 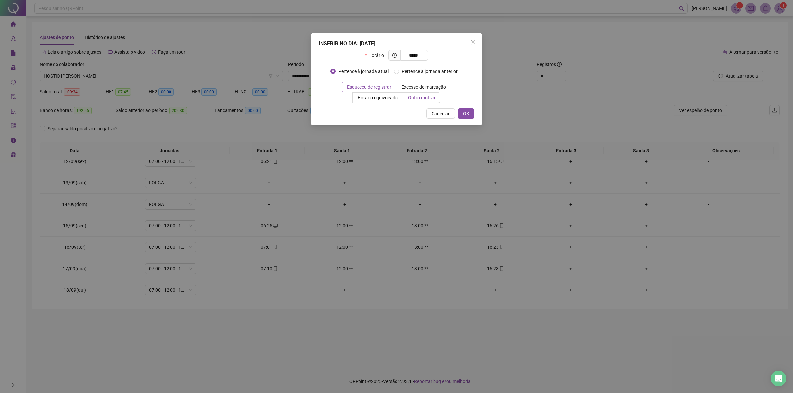 What do you see at coordinates (429, 71) in the screenshot?
I see `span: Pertence à jornada anterior` at bounding box center [429, 71].